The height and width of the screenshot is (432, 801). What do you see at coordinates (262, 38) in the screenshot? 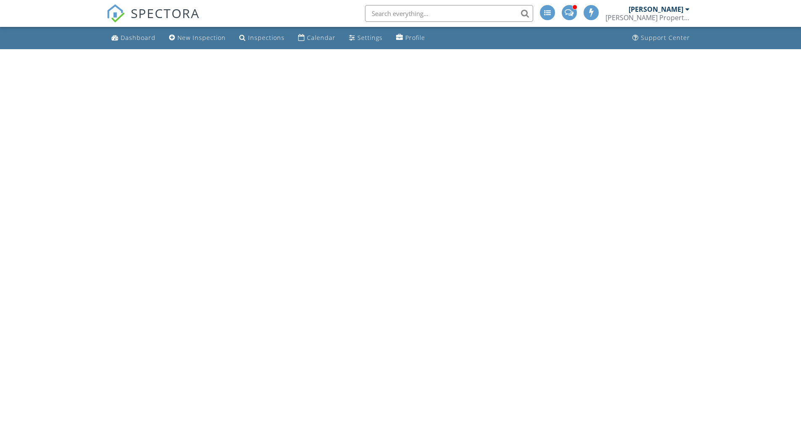
I see `a: Inspections` at bounding box center [262, 38].